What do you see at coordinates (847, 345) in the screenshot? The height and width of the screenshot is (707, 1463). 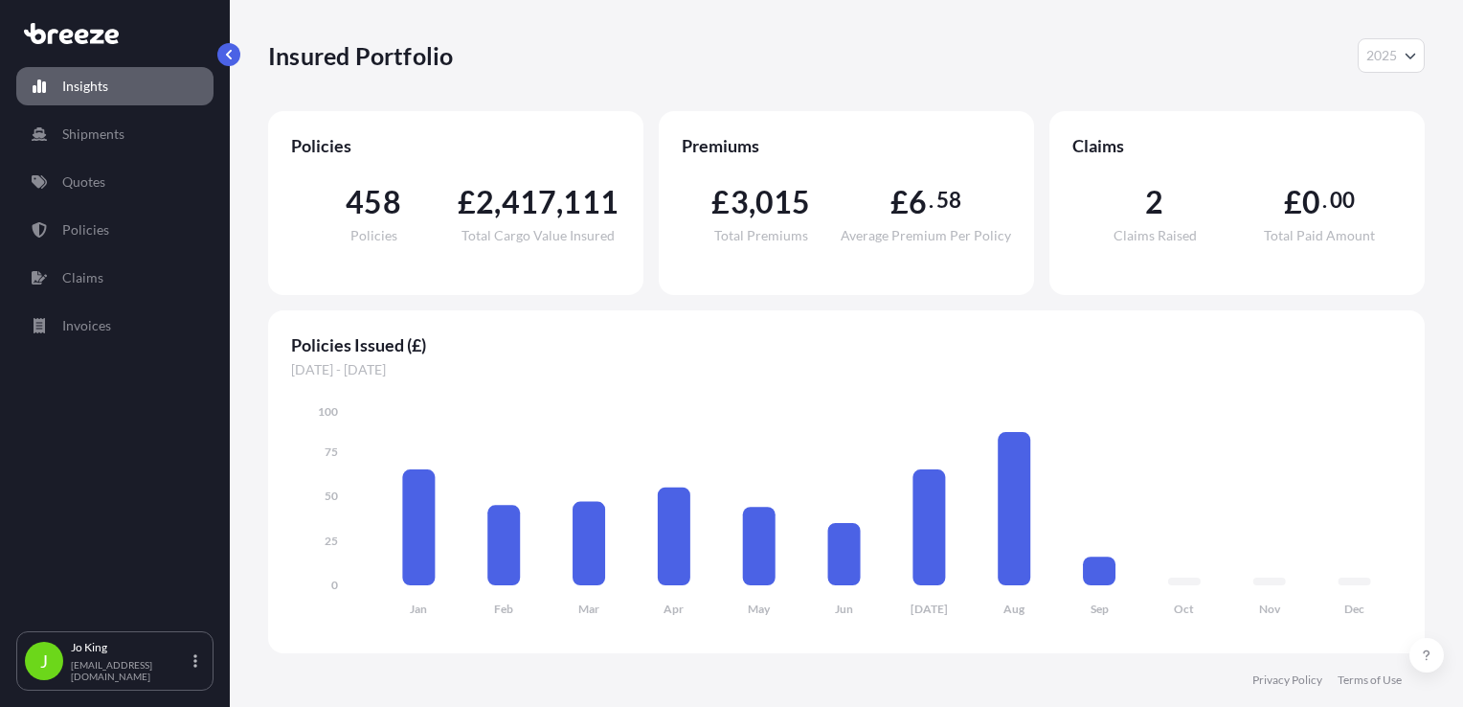 I see `span: Policies Issued (£)` at bounding box center [847, 345].